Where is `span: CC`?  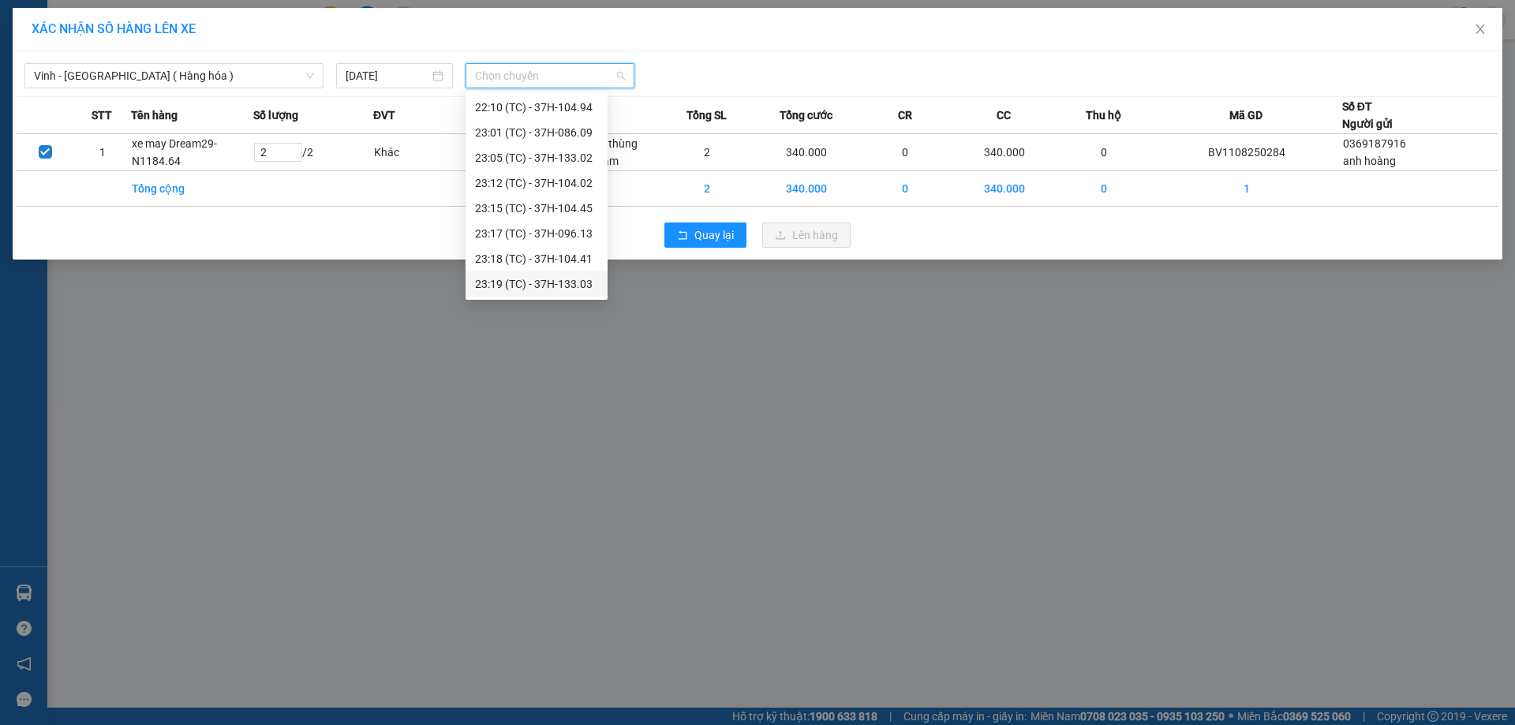 span: CC is located at coordinates (1004, 115).